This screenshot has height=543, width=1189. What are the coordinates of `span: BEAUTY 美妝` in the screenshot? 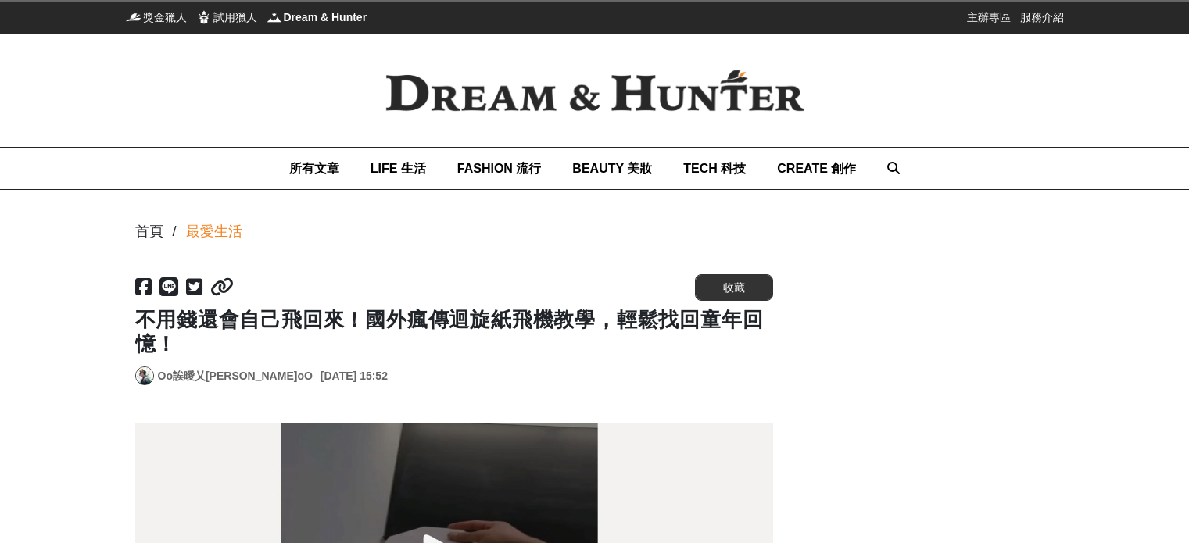 It's located at (612, 168).